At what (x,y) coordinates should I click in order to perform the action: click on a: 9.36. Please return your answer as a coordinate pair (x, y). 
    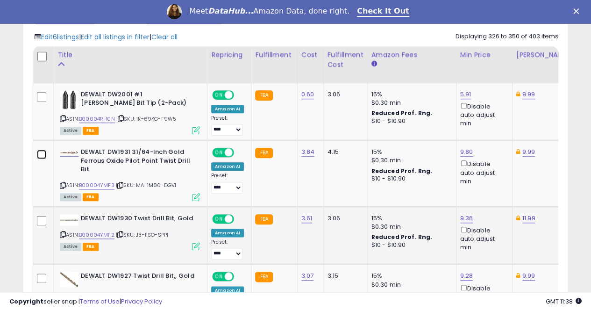
    Looking at the image, I should click on (466, 218).